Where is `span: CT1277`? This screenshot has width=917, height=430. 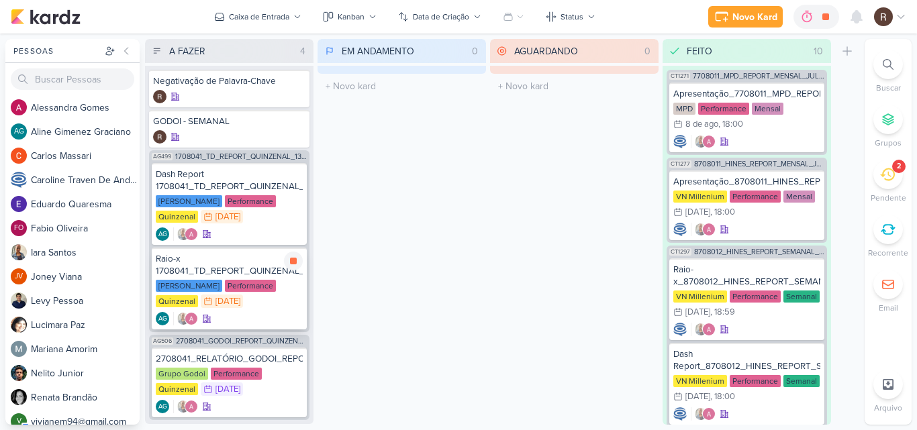
span: CT1277 is located at coordinates (680, 164).